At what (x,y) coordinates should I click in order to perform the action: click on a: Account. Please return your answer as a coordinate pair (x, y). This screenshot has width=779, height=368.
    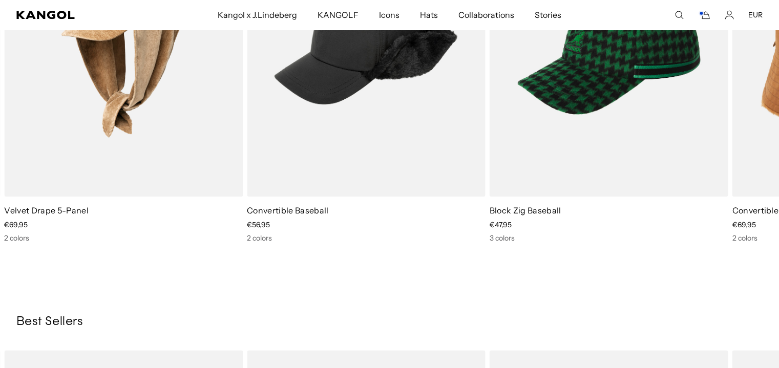
    Looking at the image, I should click on (730, 15).